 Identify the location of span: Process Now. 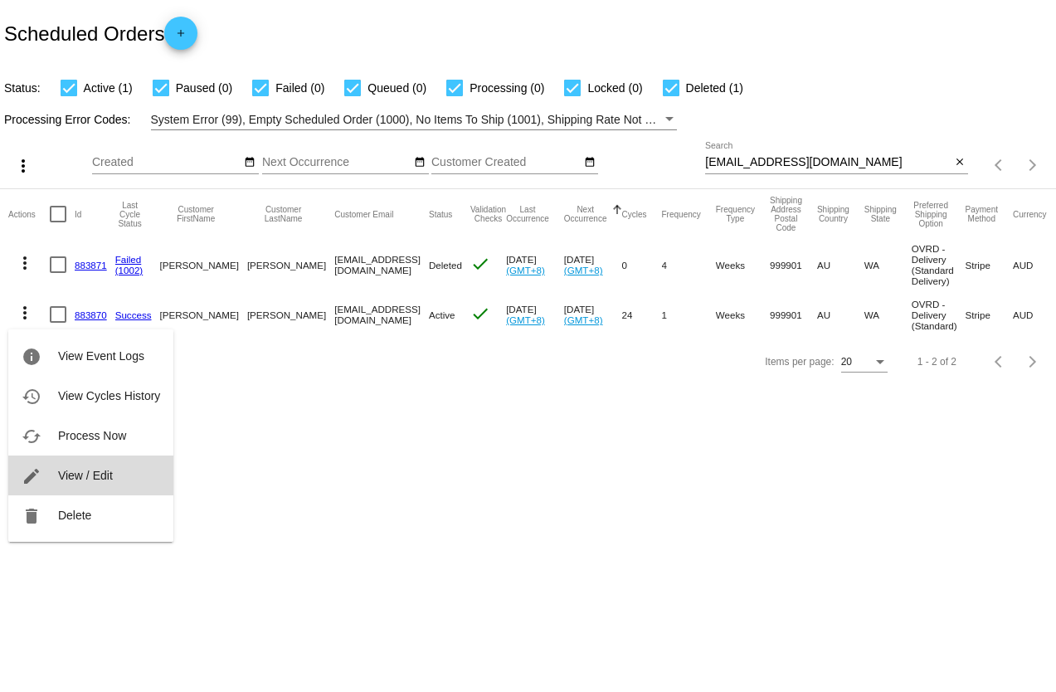
(92, 435).